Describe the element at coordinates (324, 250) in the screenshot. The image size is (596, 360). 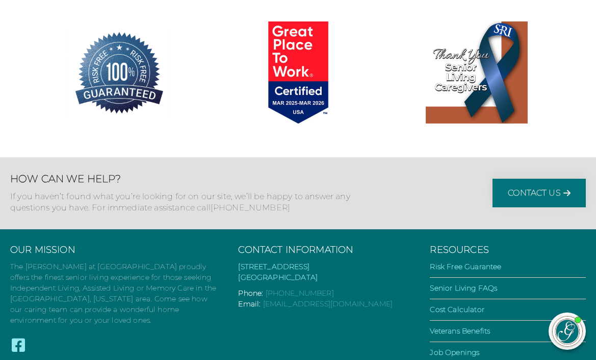
I see `h3: Contact Information` at that location.